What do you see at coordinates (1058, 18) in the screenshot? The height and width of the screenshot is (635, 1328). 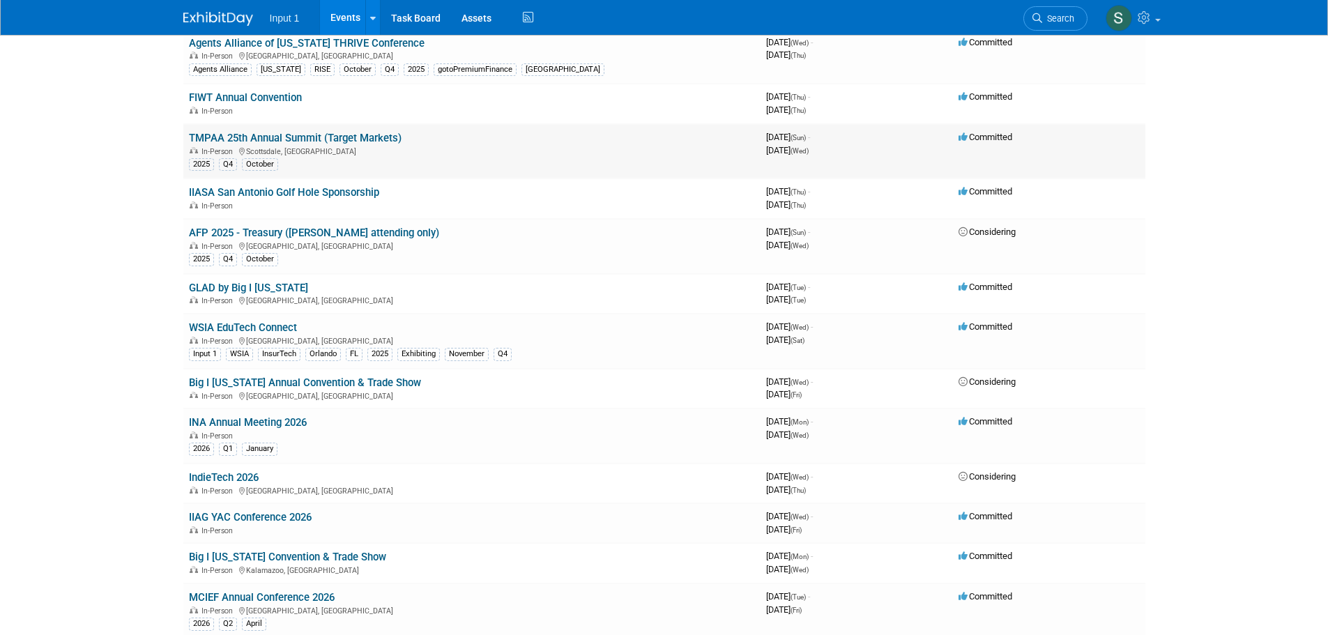 I see `span: Search` at bounding box center [1058, 18].